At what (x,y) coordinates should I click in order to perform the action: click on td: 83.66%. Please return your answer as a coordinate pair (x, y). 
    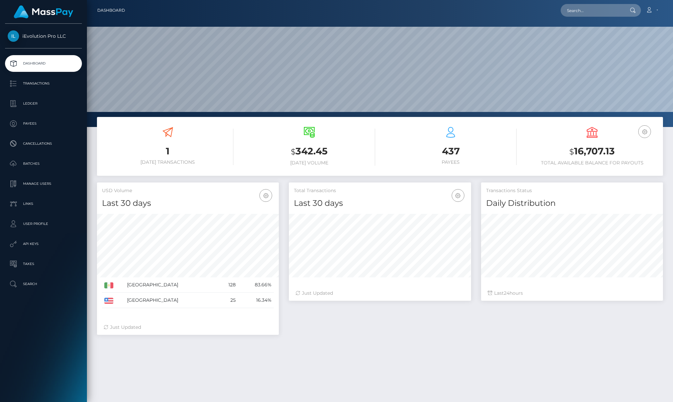
    Looking at the image, I should click on (256, 285).